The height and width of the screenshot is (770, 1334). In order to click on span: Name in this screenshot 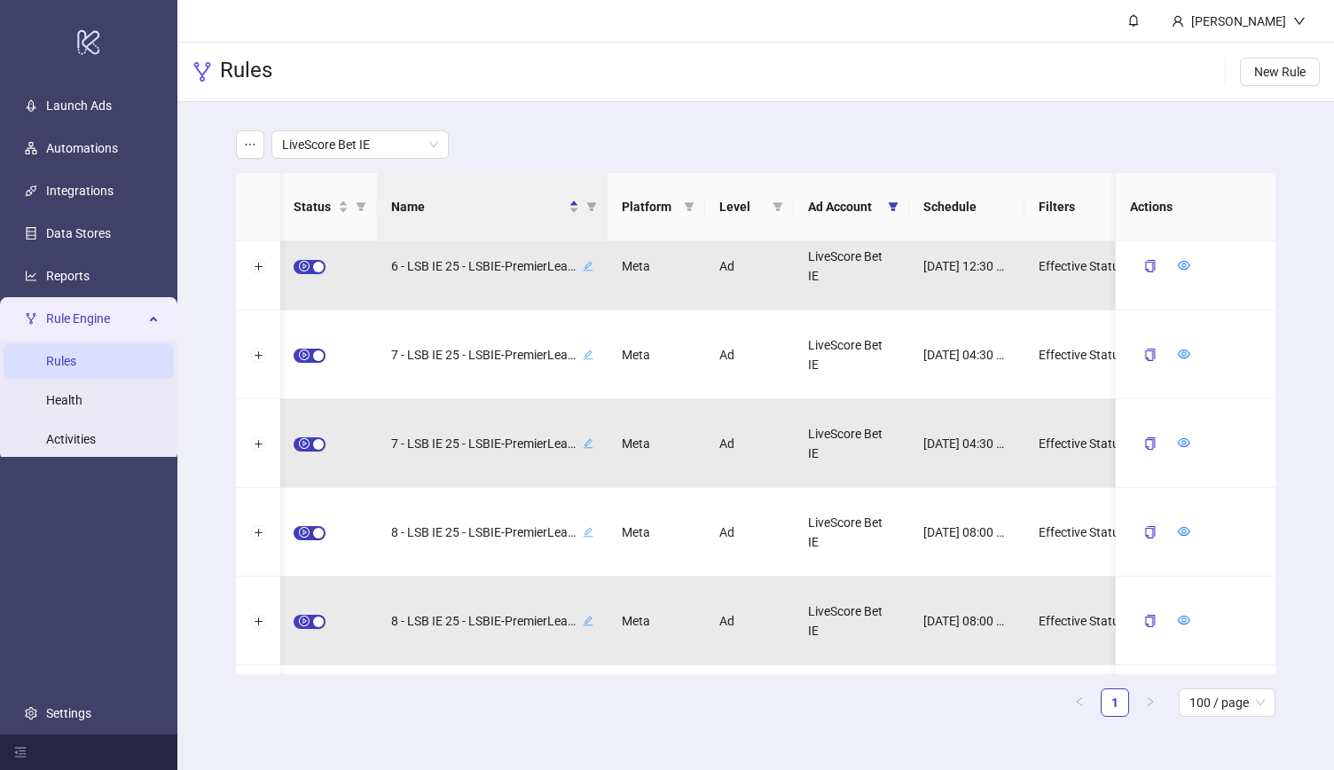, I will do `click(478, 207)`.